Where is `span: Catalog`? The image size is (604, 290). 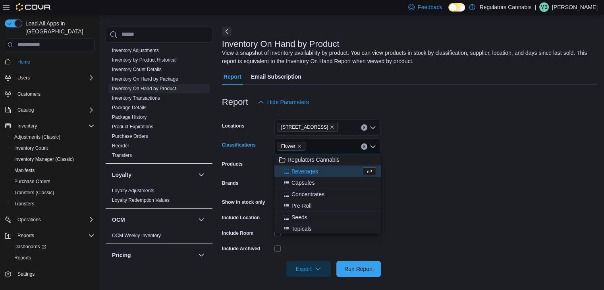
span: Catalog is located at coordinates (54, 110).